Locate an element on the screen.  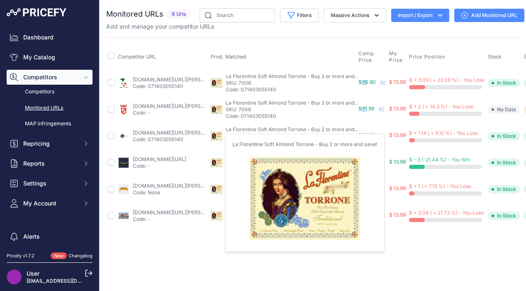
p: La Florentine Soft Almond Torrone - Buy 2 or more and save! is located at coordinates (305, 144).